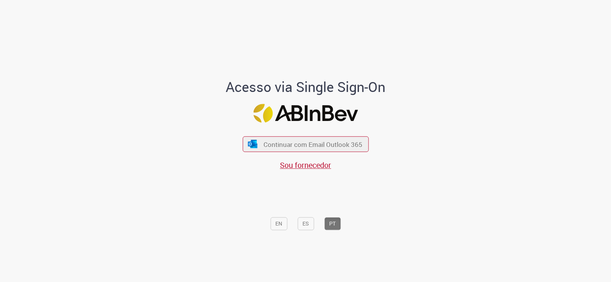  I want to click on button: PT, so click(332, 224).